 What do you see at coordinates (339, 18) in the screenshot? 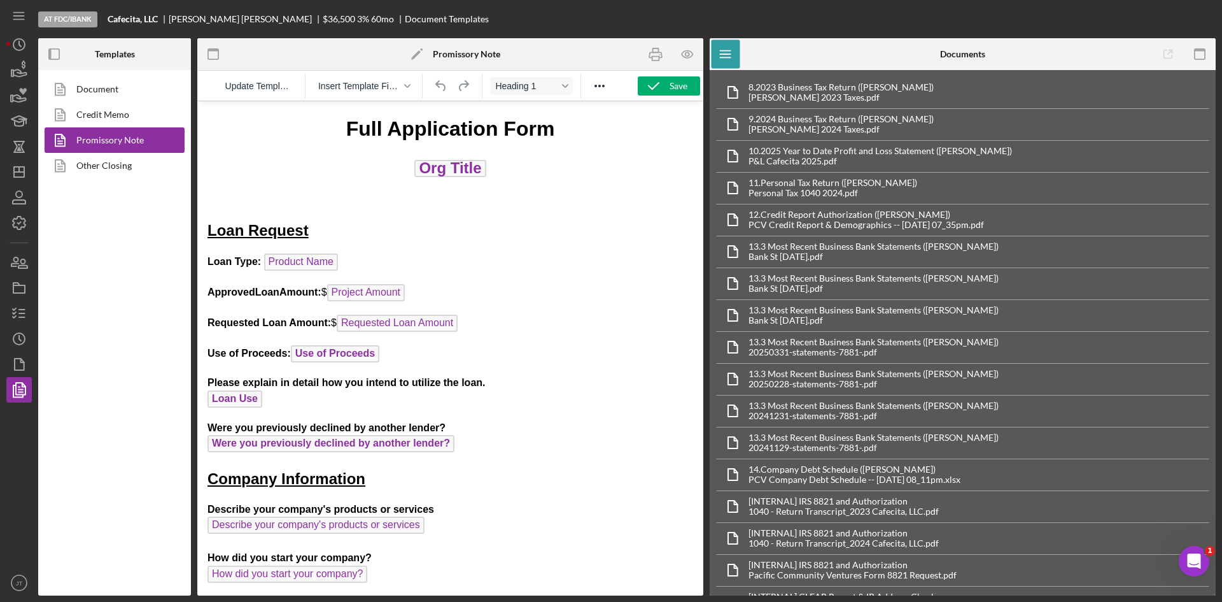
I see `span: $36,500` at bounding box center [339, 18].